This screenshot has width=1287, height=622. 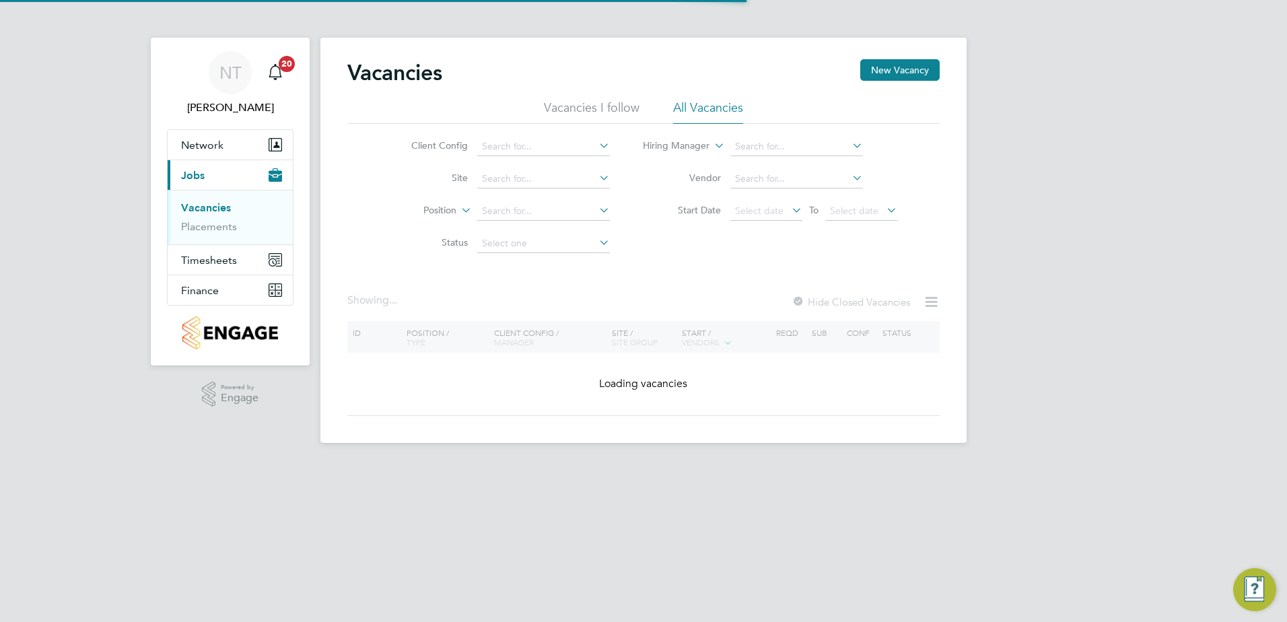 What do you see at coordinates (230, 260) in the screenshot?
I see `button: Timesheets` at bounding box center [230, 260].